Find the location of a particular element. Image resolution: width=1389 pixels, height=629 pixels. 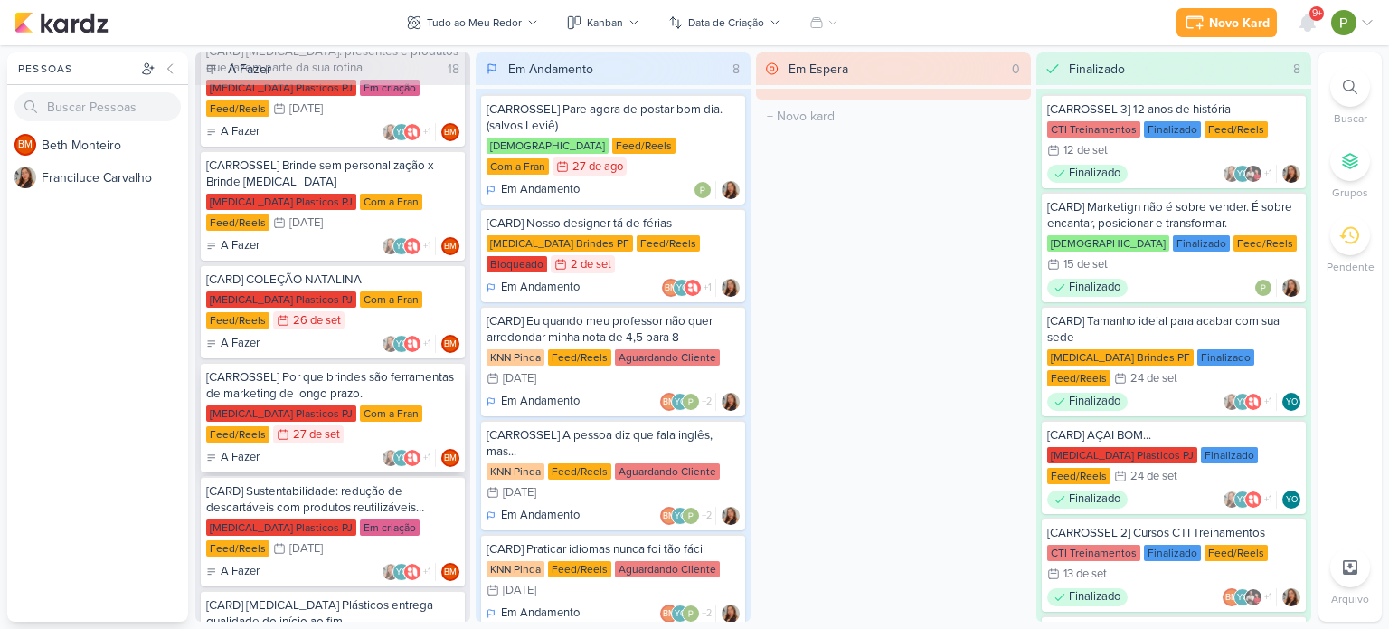

div: 15 de set is located at coordinates (1085, 264).